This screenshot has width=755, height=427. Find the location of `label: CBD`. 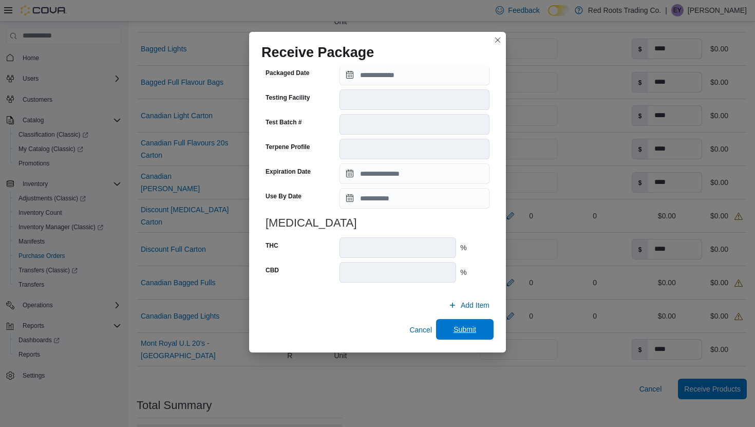

label: CBD is located at coordinates (272, 270).